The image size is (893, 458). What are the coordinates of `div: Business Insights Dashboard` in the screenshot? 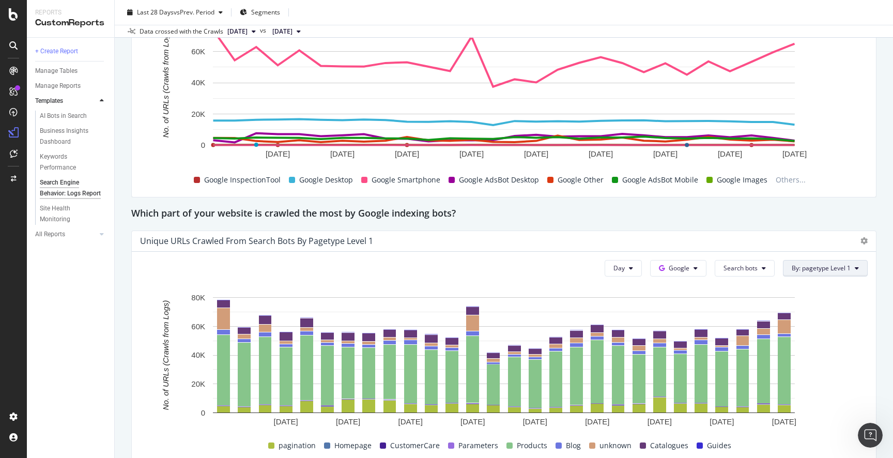 It's located at (69, 136).